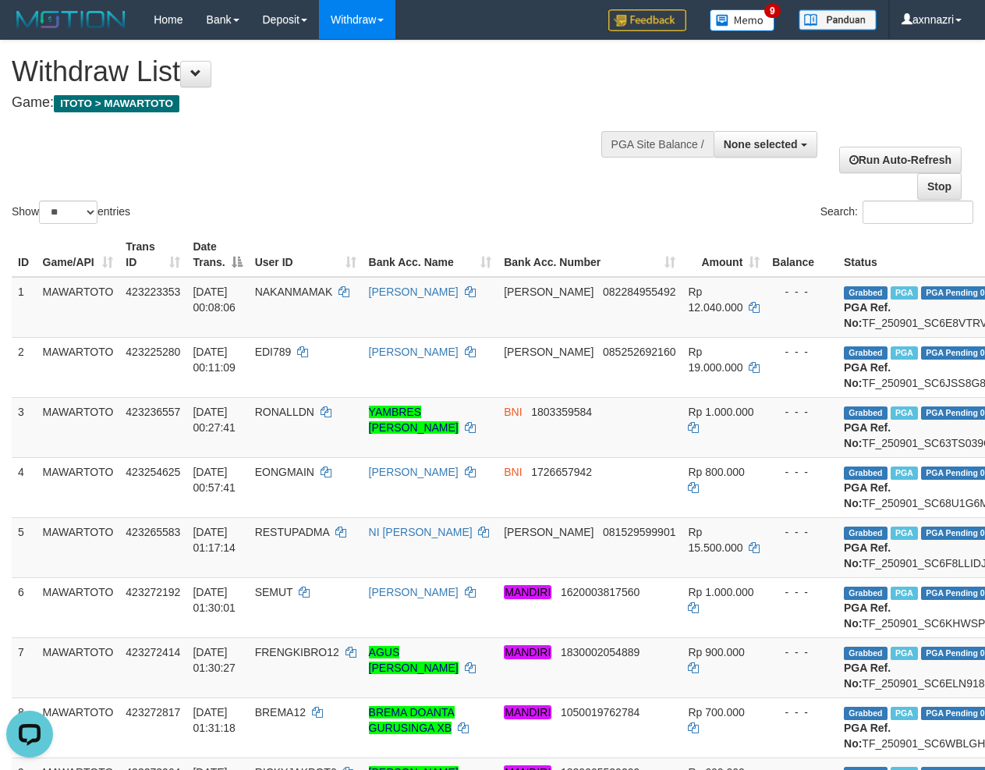  What do you see at coordinates (78, 254) in the screenshot?
I see `th: Game/API: activate to sort column ascending` at bounding box center [78, 254].